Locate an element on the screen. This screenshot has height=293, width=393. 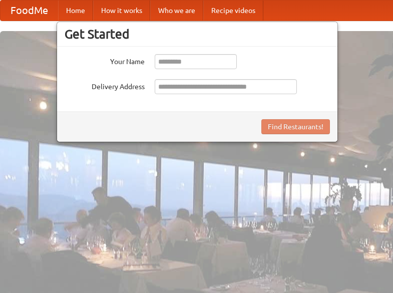
h3: Get Started is located at coordinates (197, 34).